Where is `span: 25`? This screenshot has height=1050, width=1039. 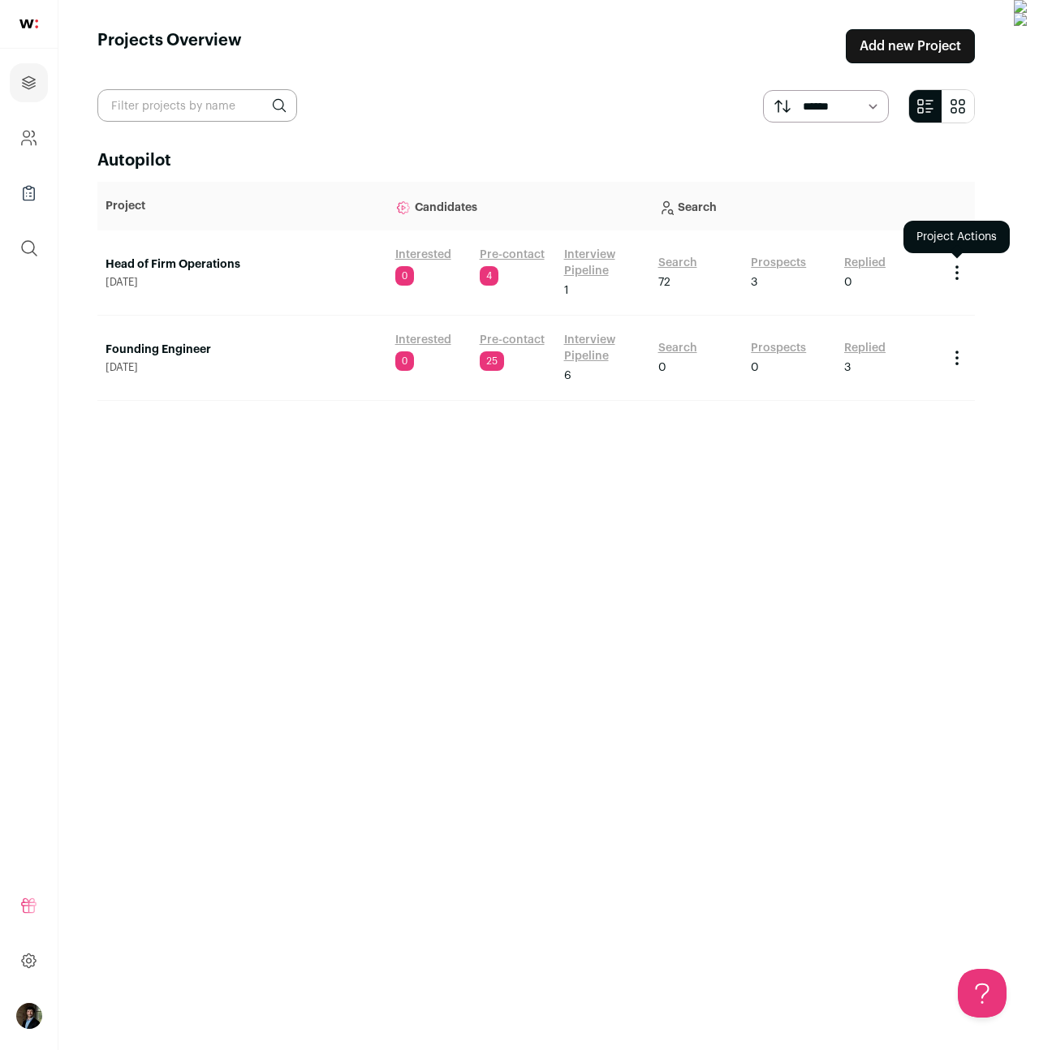 span: 25 is located at coordinates (492, 361).